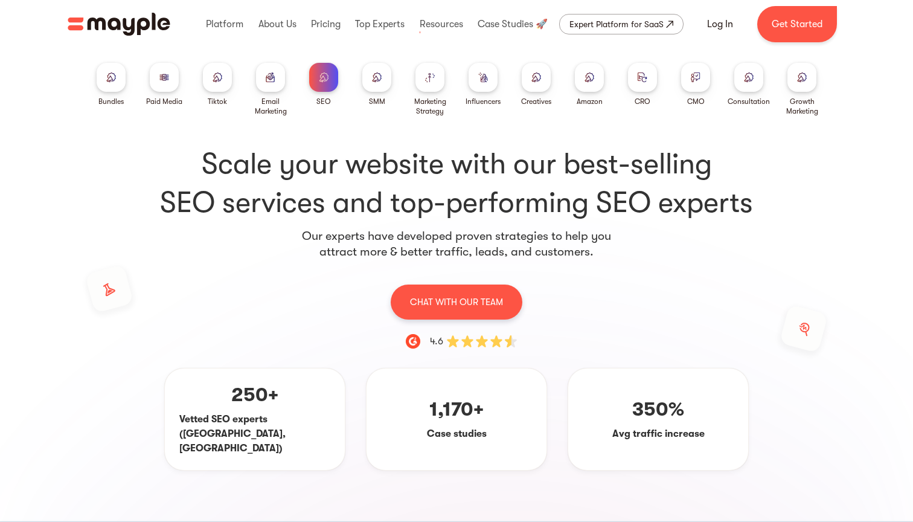 This screenshot has height=522, width=913. I want to click on a: CRO, so click(643, 85).